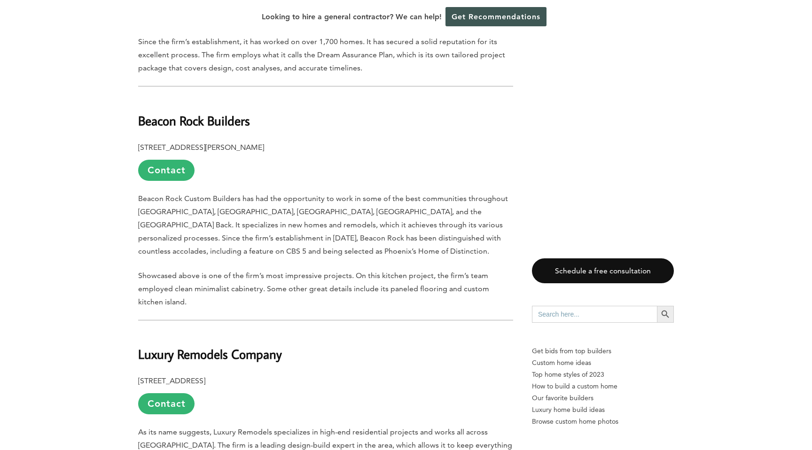 This screenshot has width=812, height=450. I want to click on p: Top home styles of 2023, so click(603, 374).